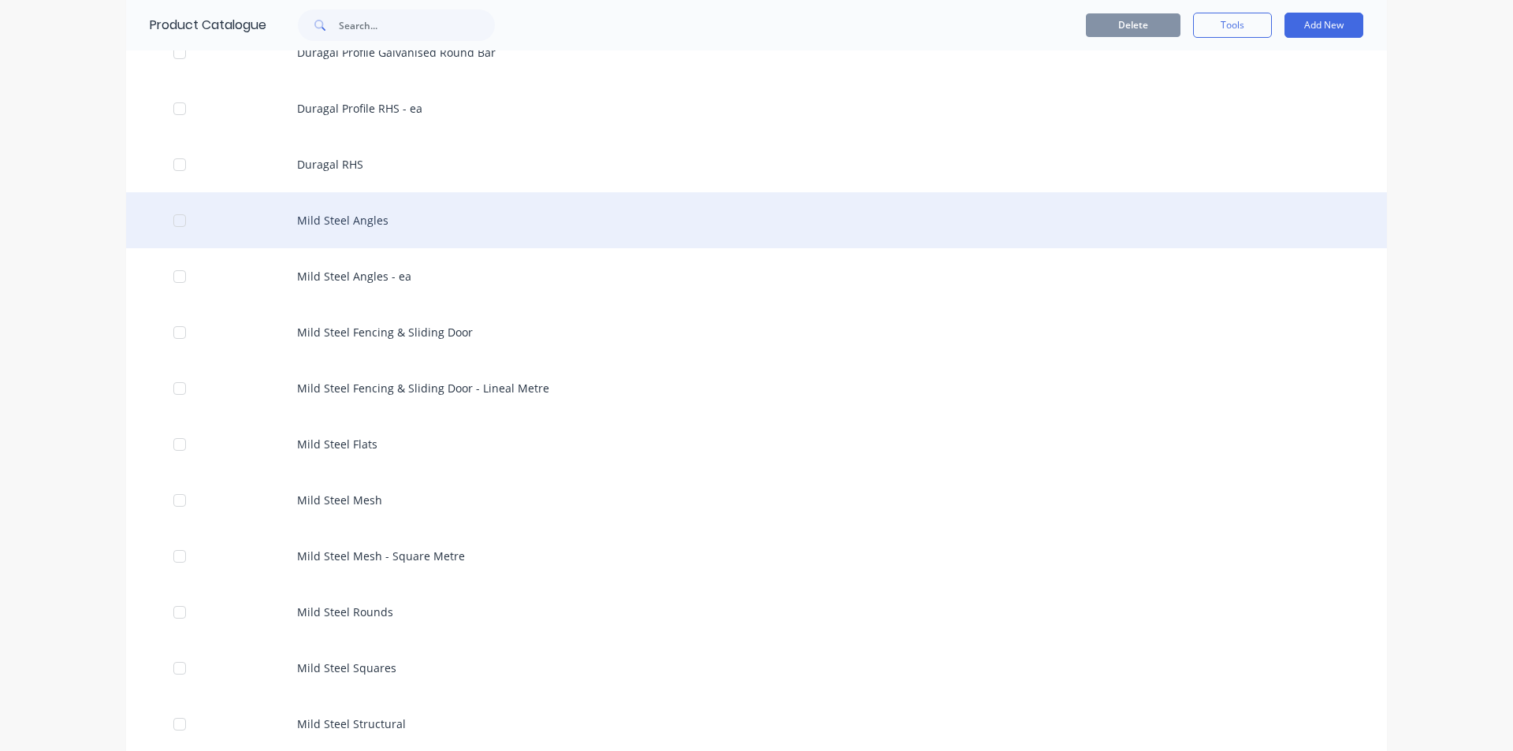 Image resolution: width=1513 pixels, height=751 pixels. Describe the element at coordinates (756, 52) in the screenshot. I see `div: Duragal Profile Galvanised Round Bar` at that location.